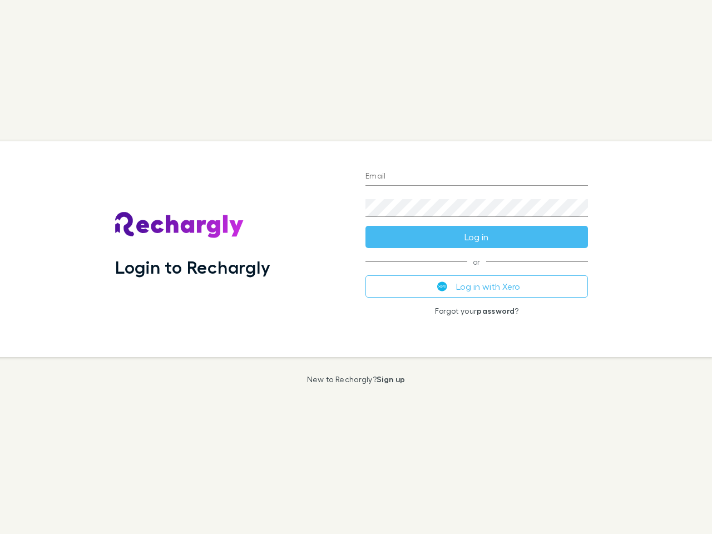 This screenshot has height=534, width=712. What do you see at coordinates (477, 262) in the screenshot?
I see `span: or` at bounding box center [477, 262].